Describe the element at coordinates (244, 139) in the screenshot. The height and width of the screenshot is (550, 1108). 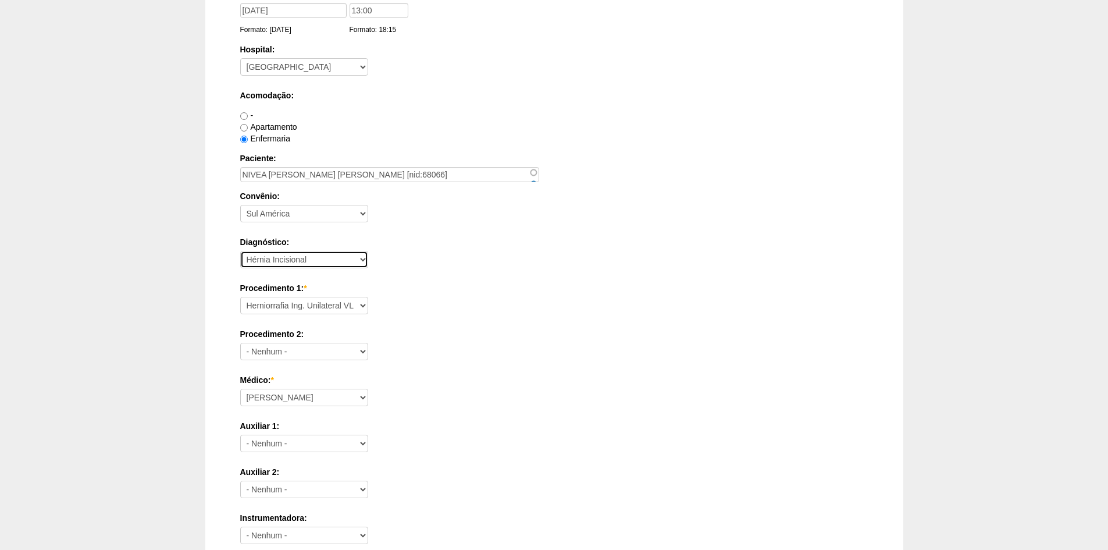
I see `input: Enfermaria` at that location.